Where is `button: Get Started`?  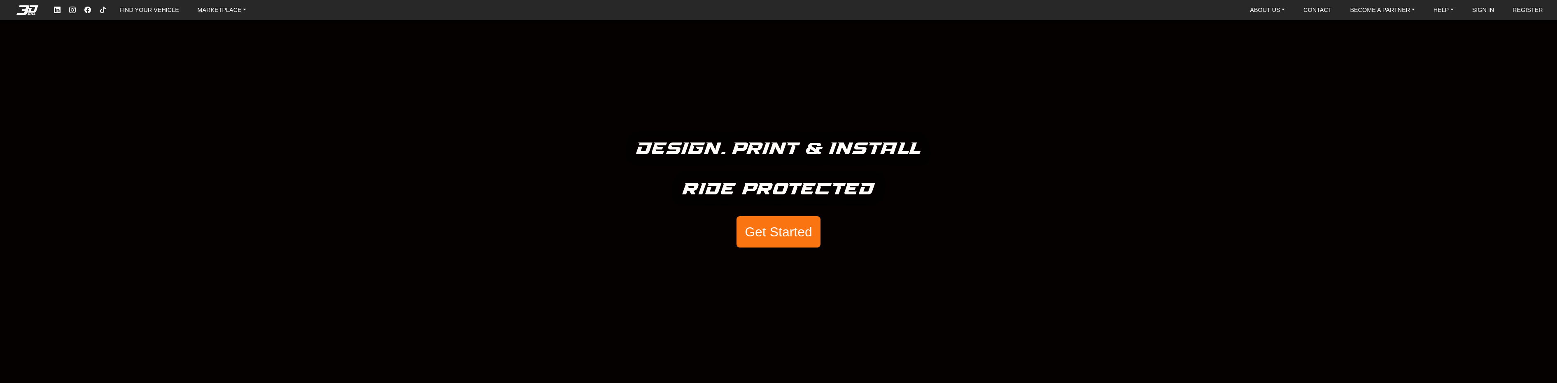
button: Get Started is located at coordinates (779, 232).